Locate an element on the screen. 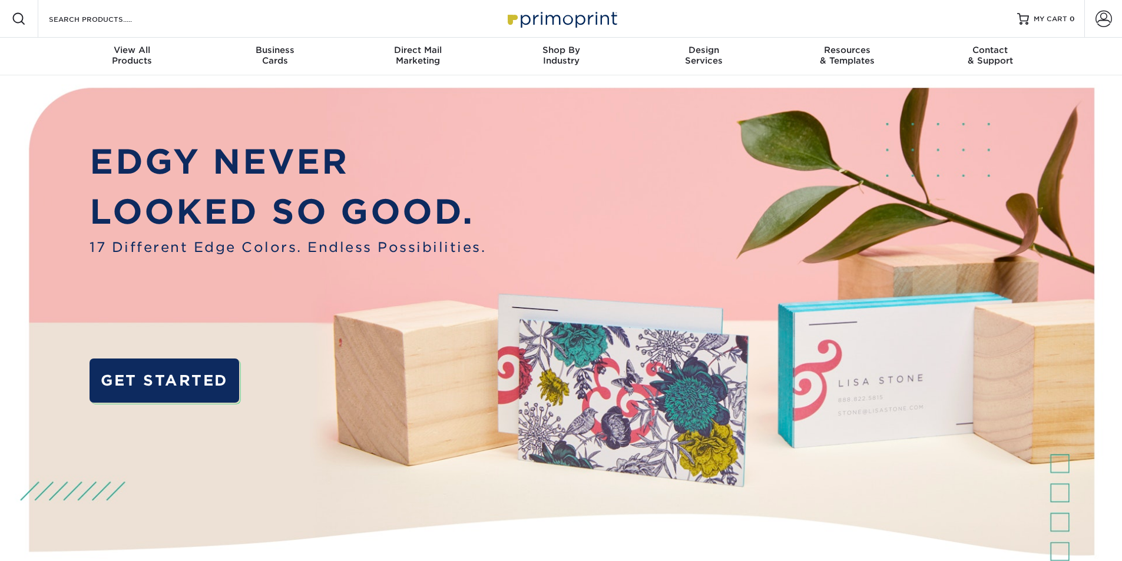 This screenshot has width=1122, height=561. a: GET STARTED is located at coordinates (164, 380).